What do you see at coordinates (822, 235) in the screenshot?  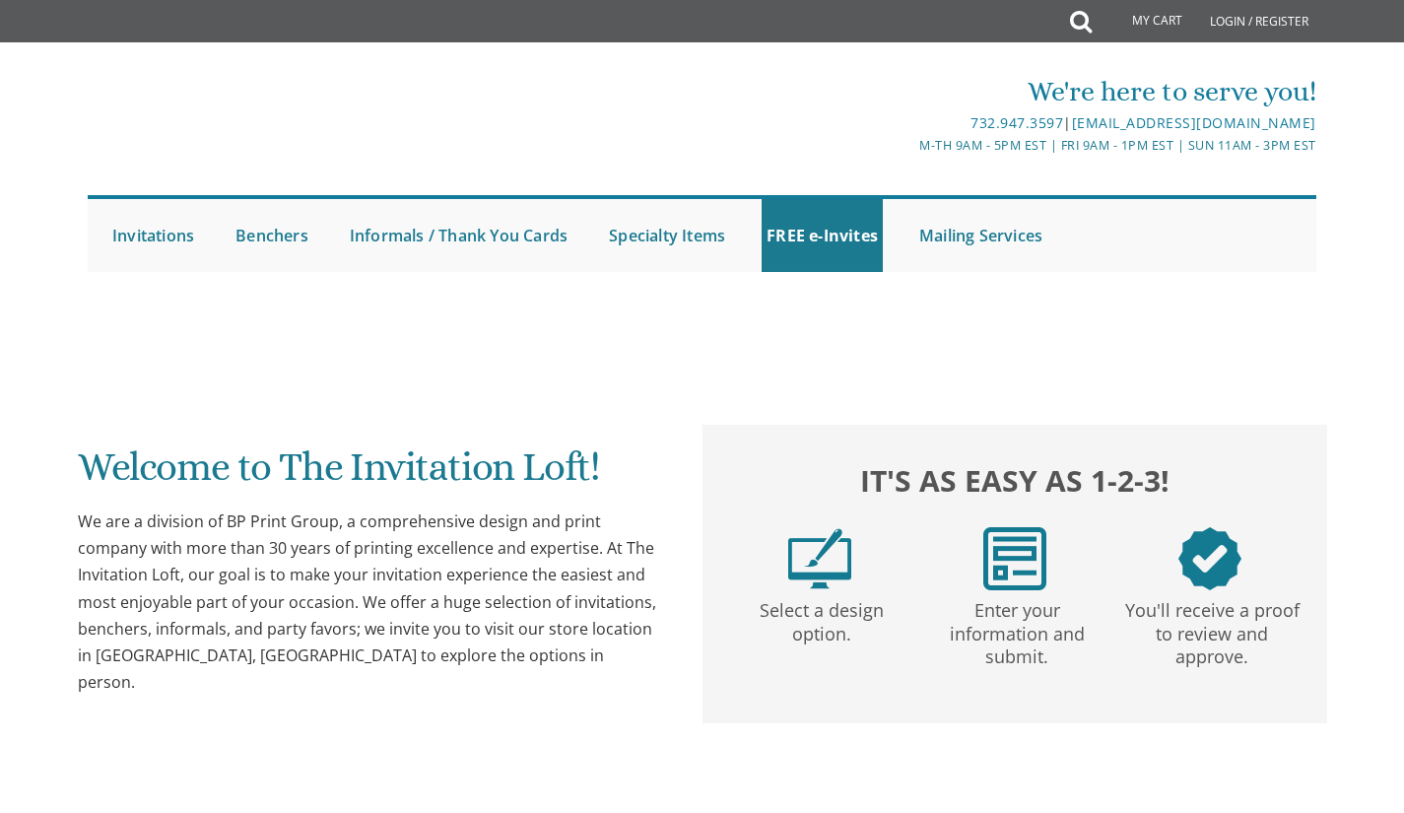 I see `a: FREE e-Invites` at bounding box center [822, 235].